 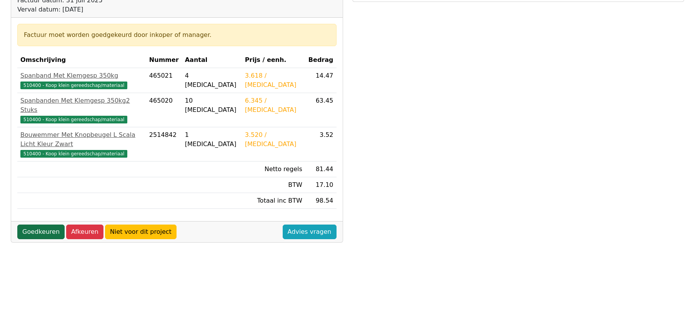 What do you see at coordinates (164, 144) in the screenshot?
I see `td: 2514842` at bounding box center [164, 144].